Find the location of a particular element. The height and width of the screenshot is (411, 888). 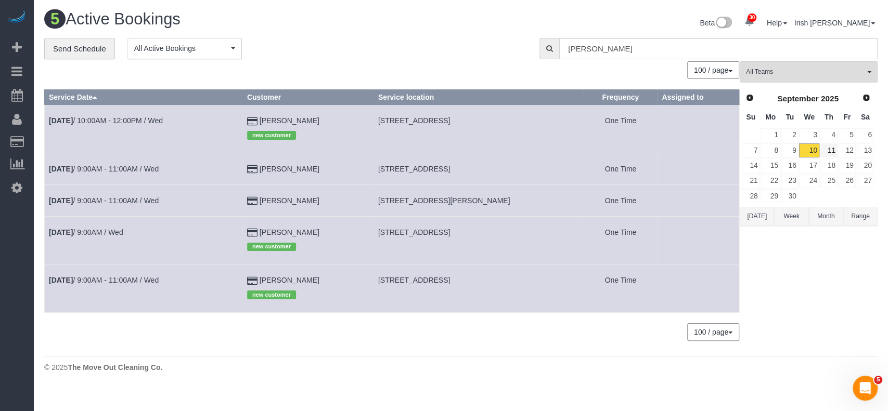

span: All Active Bookings is located at coordinates (181, 48).